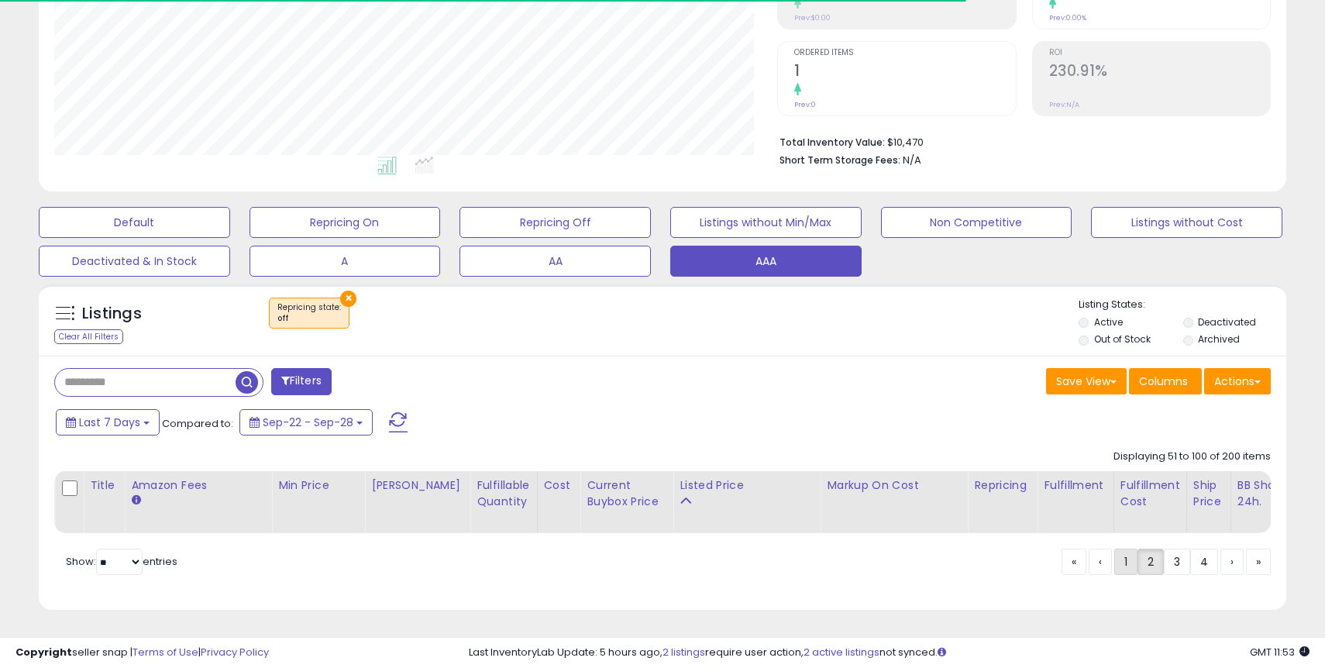 The width and height of the screenshot is (1325, 668). I want to click on span: Ordered Items, so click(905, 53).